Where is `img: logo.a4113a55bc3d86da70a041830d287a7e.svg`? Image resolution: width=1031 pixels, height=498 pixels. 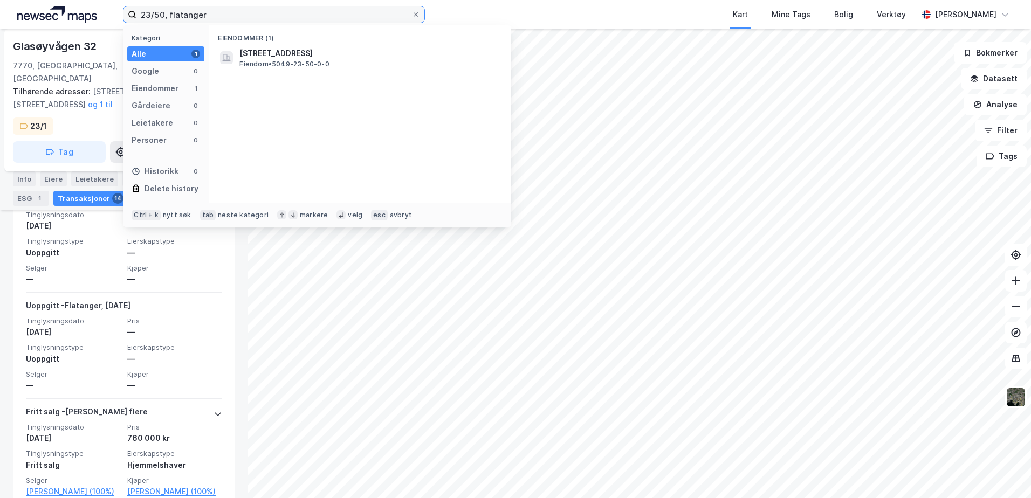
img: logo.a4113a55bc3d86da70a041830d287a7e.svg is located at coordinates (57, 15).